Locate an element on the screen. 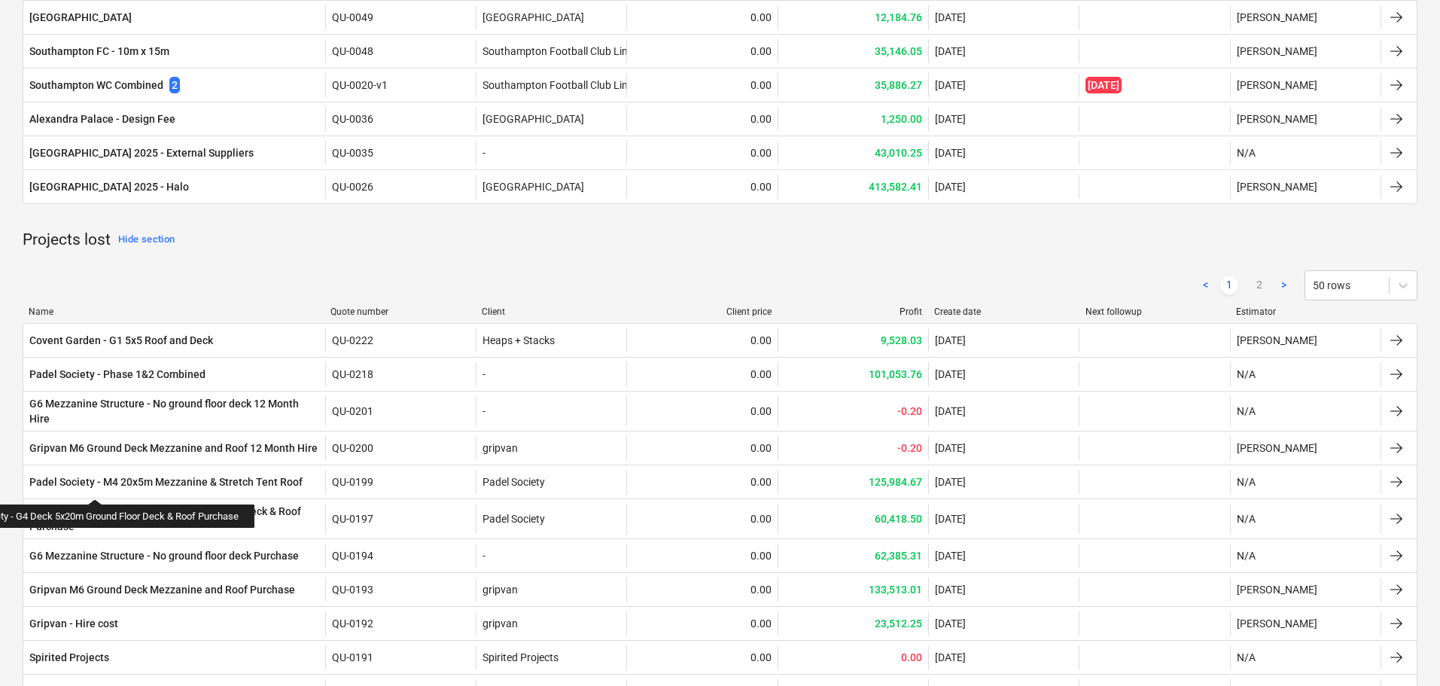 Image resolution: width=1440 pixels, height=686 pixels. div: Client price is located at coordinates (702, 312).